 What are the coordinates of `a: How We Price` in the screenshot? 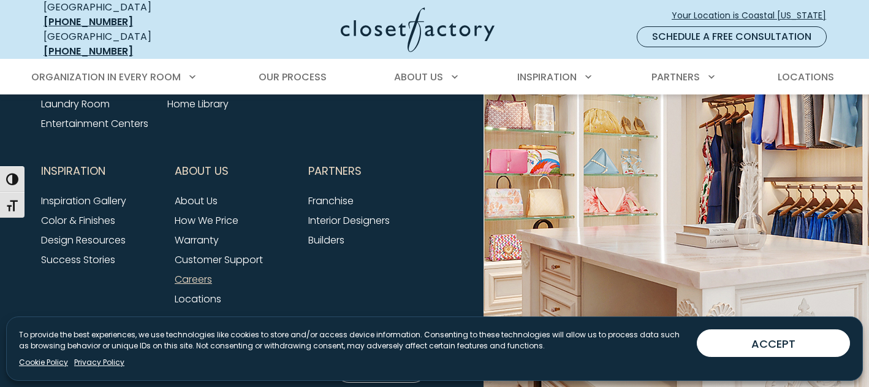 It's located at (206, 220).